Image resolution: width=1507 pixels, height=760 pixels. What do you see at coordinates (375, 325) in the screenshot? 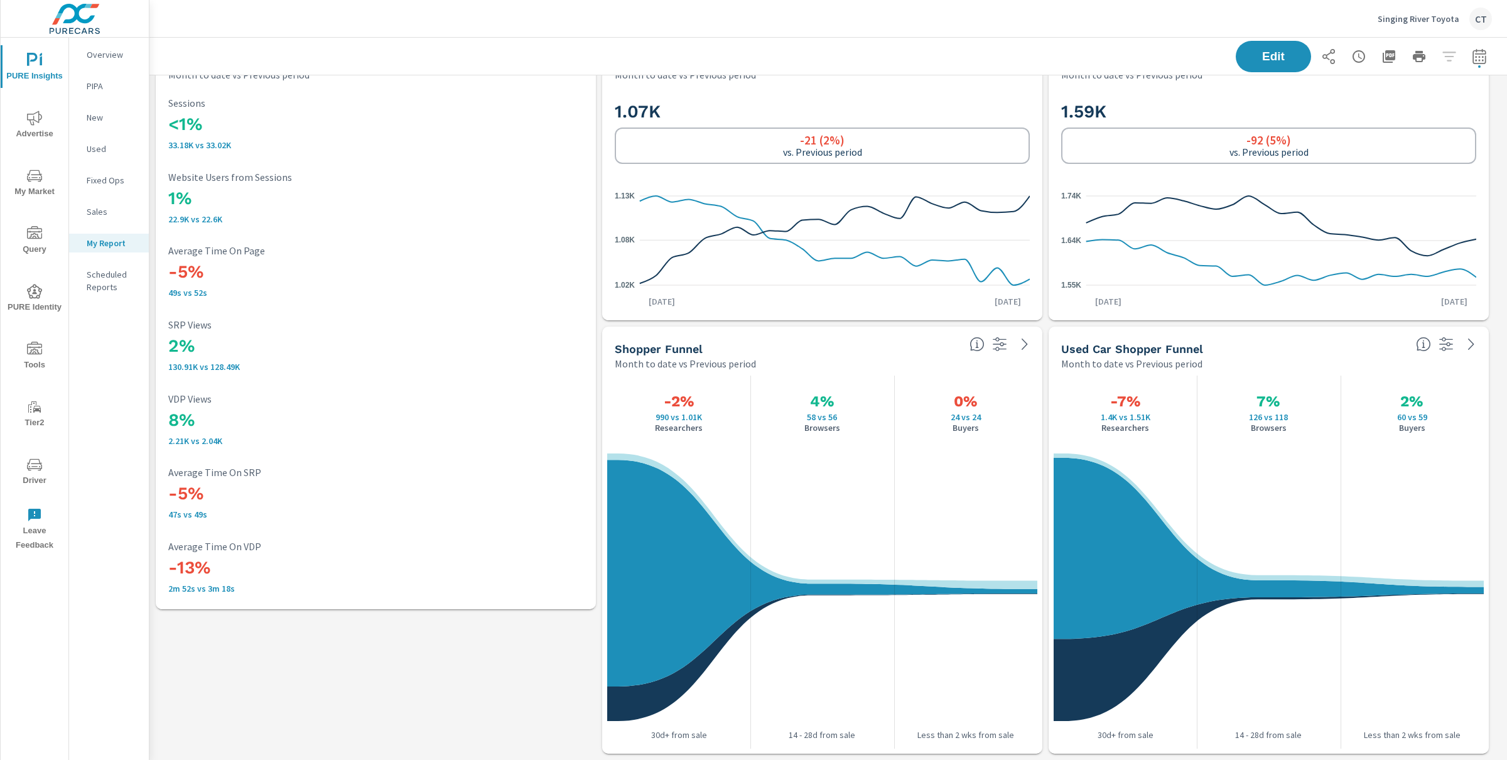
I see `p: SRP Views` at bounding box center [375, 325].